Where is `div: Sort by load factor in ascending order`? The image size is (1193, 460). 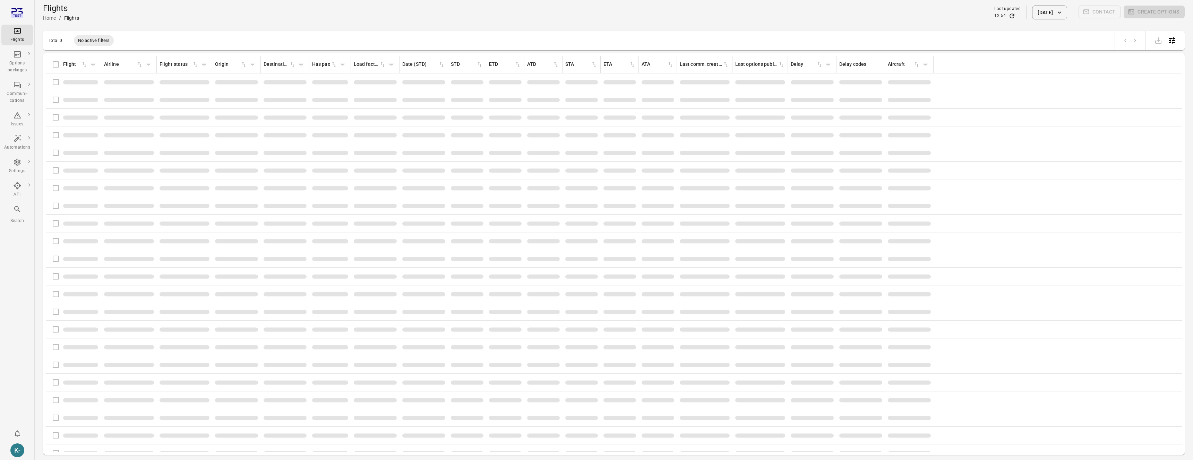 div: Sort by load factor in ascending order is located at coordinates (370, 64).